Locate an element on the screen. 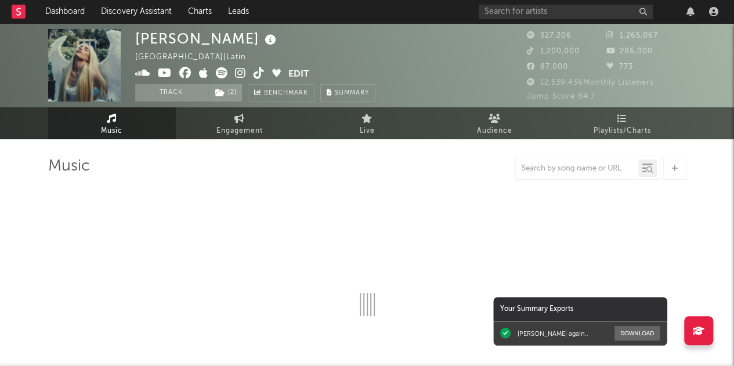  div: Your Summary Exports is located at coordinates (581, 309).